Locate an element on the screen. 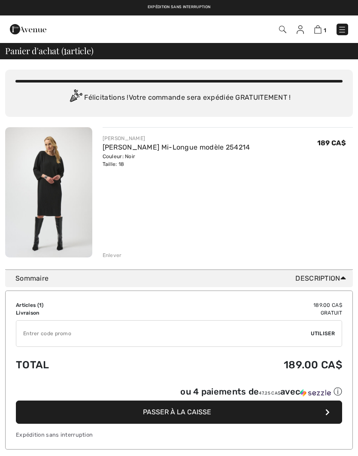 Image resolution: width=358 pixels, height=456 pixels. img: Mes infos is located at coordinates (300, 30).